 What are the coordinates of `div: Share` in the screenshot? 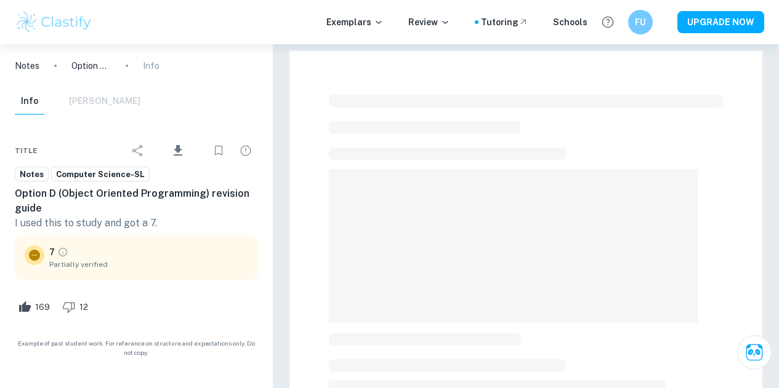 It's located at (138, 151).